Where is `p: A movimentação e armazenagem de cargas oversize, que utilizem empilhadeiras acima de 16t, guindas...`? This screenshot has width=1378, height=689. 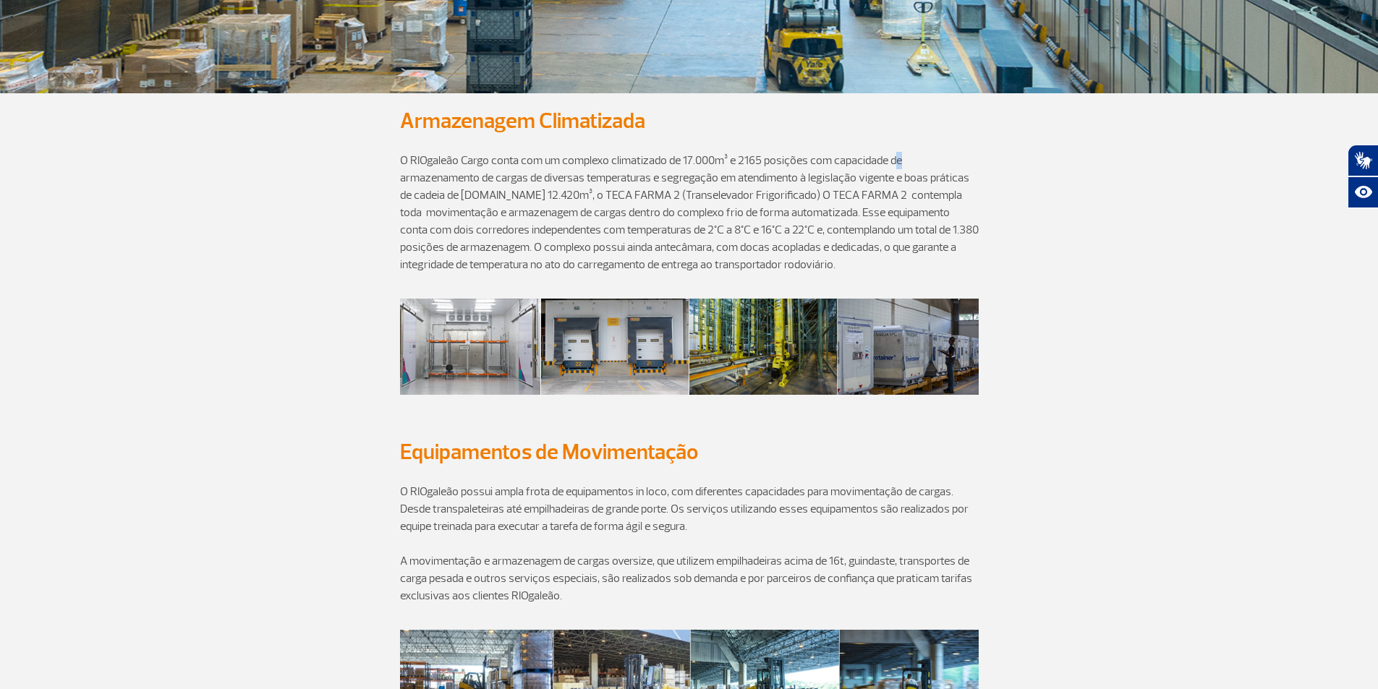
p: A movimentação e armazenagem de cargas oversize, que utilizem empilhadeiras acima de 16t, guindas... is located at coordinates (689, 579).